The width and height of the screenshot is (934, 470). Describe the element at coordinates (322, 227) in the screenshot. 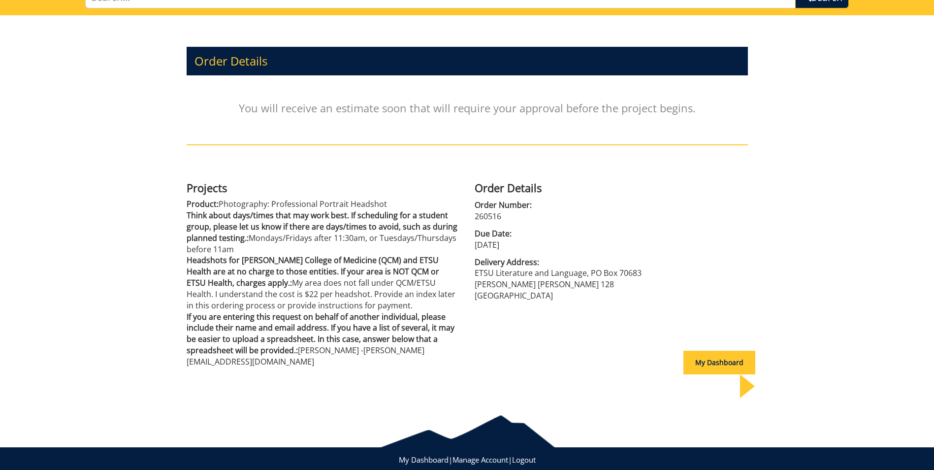

I see `span: Think about days/times that may work best. If scheduling for a student group, please let us know ...` at that location.